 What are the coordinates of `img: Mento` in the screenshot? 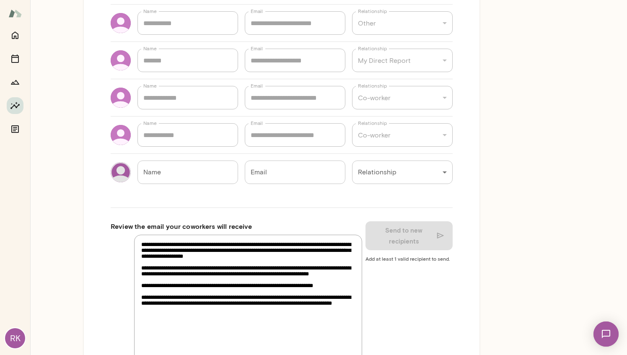 It's located at (15, 13).